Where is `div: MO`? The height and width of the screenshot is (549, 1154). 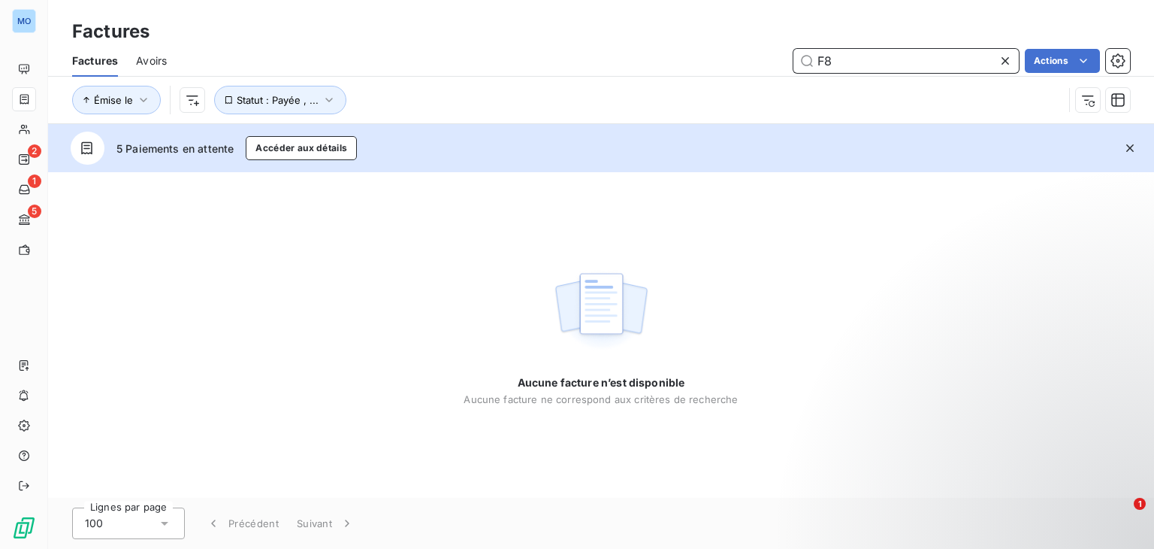
div: MO is located at coordinates (24, 21).